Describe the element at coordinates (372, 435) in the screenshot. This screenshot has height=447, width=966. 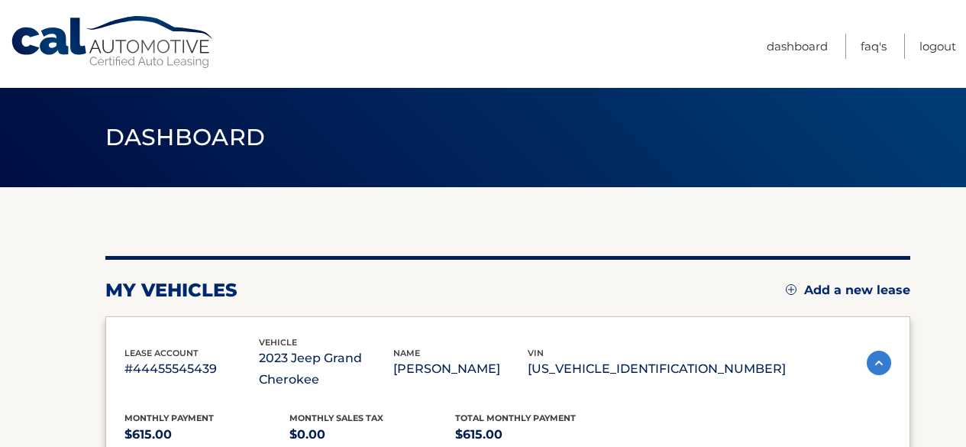
I see `p: $0.00` at that location.